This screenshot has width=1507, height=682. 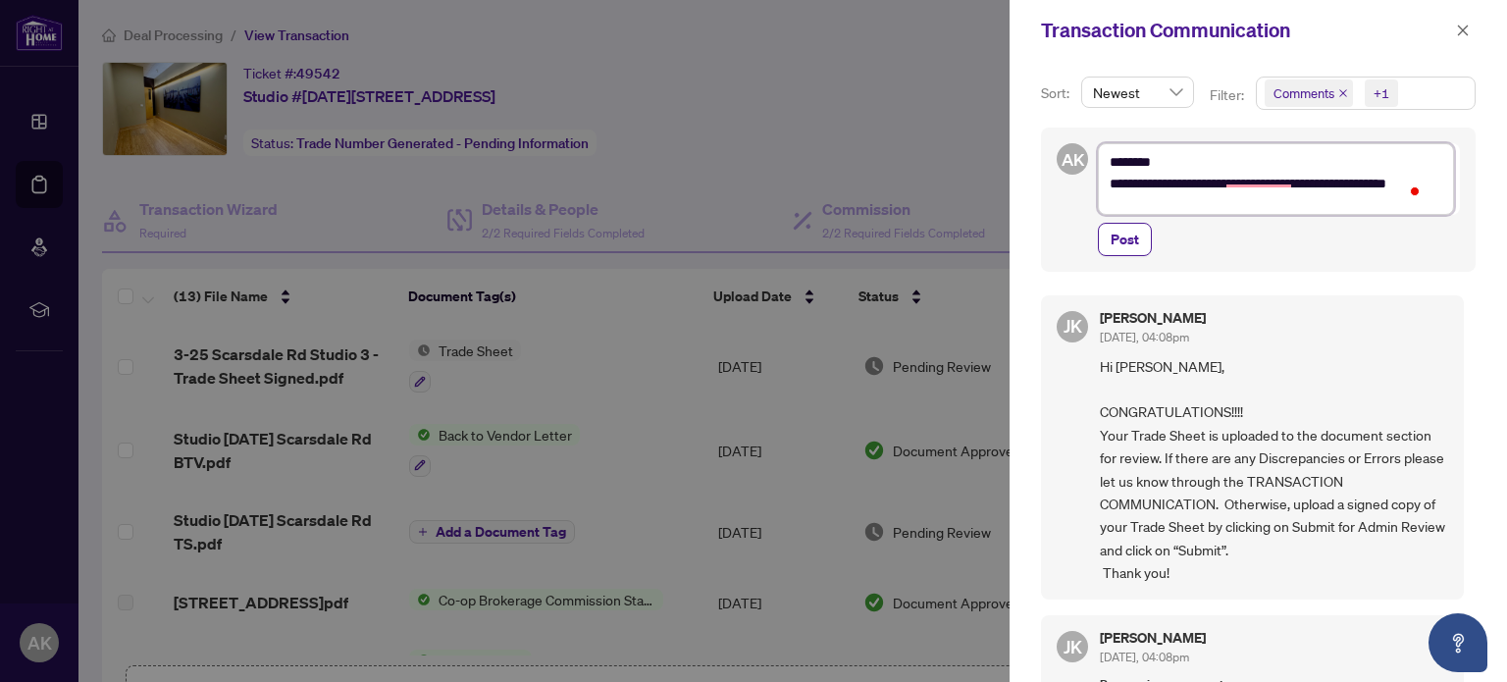 What do you see at coordinates (1458, 643) in the screenshot?
I see `button: Open asap` at bounding box center [1458, 643].